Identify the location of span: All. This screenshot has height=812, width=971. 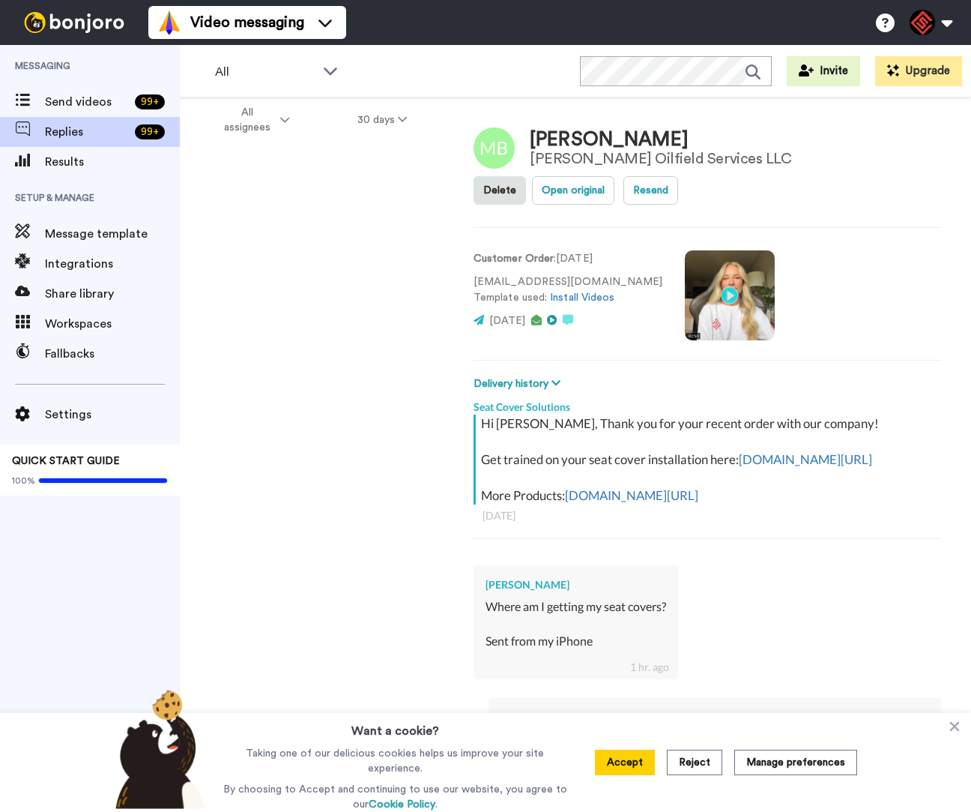
(265, 72).